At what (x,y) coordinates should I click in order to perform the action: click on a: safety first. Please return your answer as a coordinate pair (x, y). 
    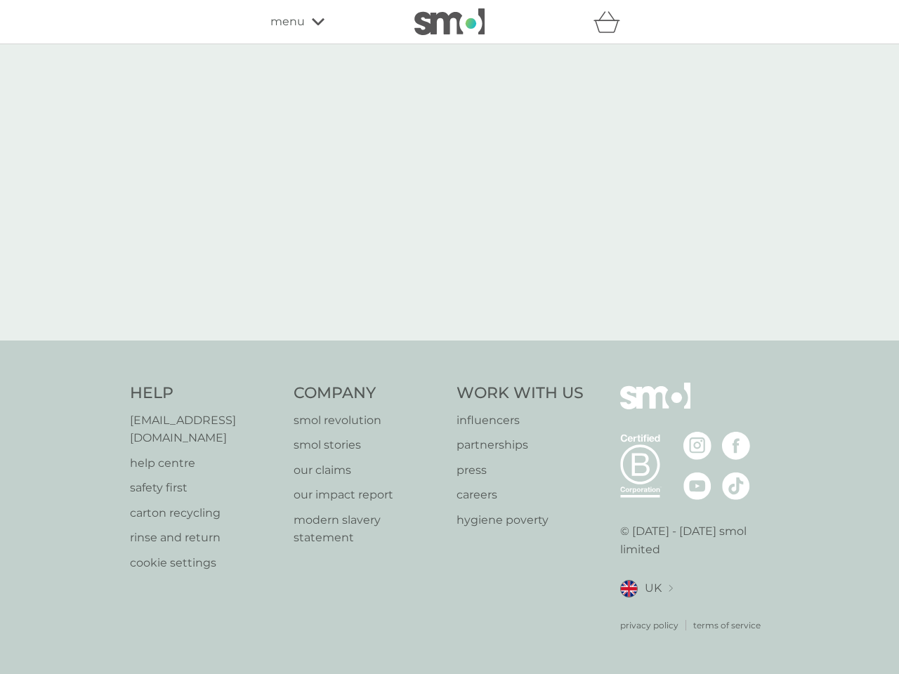
    Looking at the image, I should click on (204, 488).